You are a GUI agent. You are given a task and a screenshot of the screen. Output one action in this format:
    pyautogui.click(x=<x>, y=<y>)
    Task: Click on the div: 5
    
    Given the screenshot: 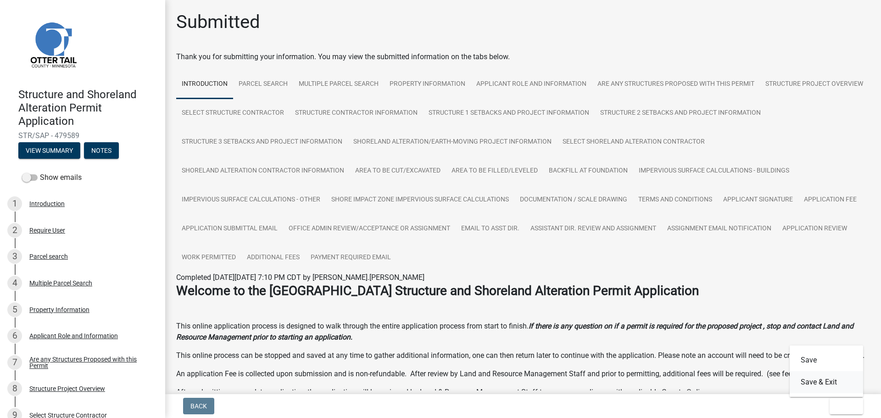 What is the action you would take?
    pyautogui.click(x=15, y=310)
    